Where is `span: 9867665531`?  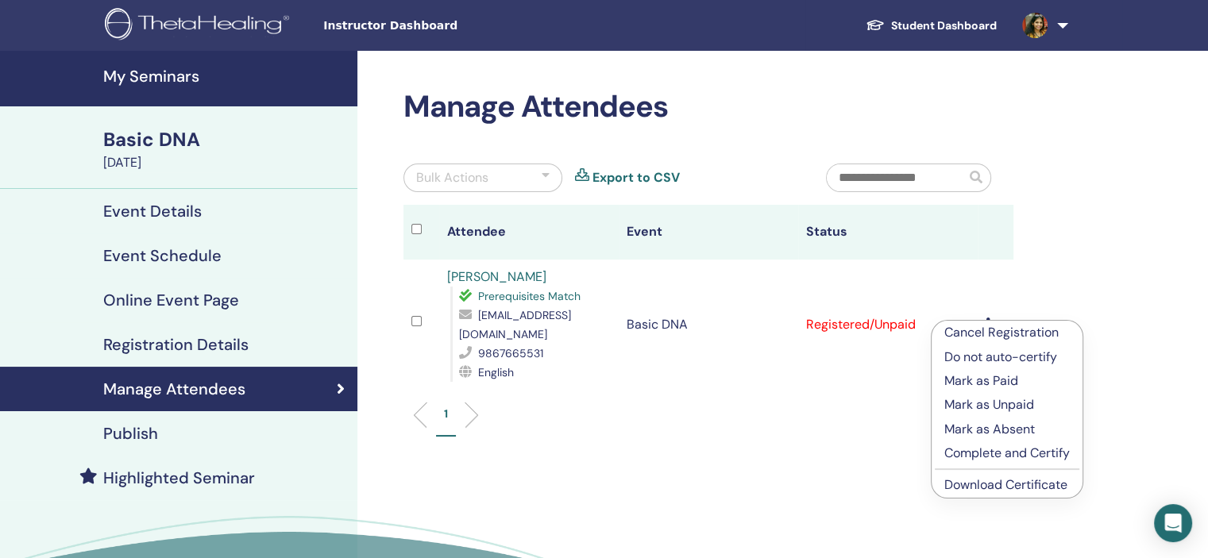
span: 9867665531 is located at coordinates (511, 354).